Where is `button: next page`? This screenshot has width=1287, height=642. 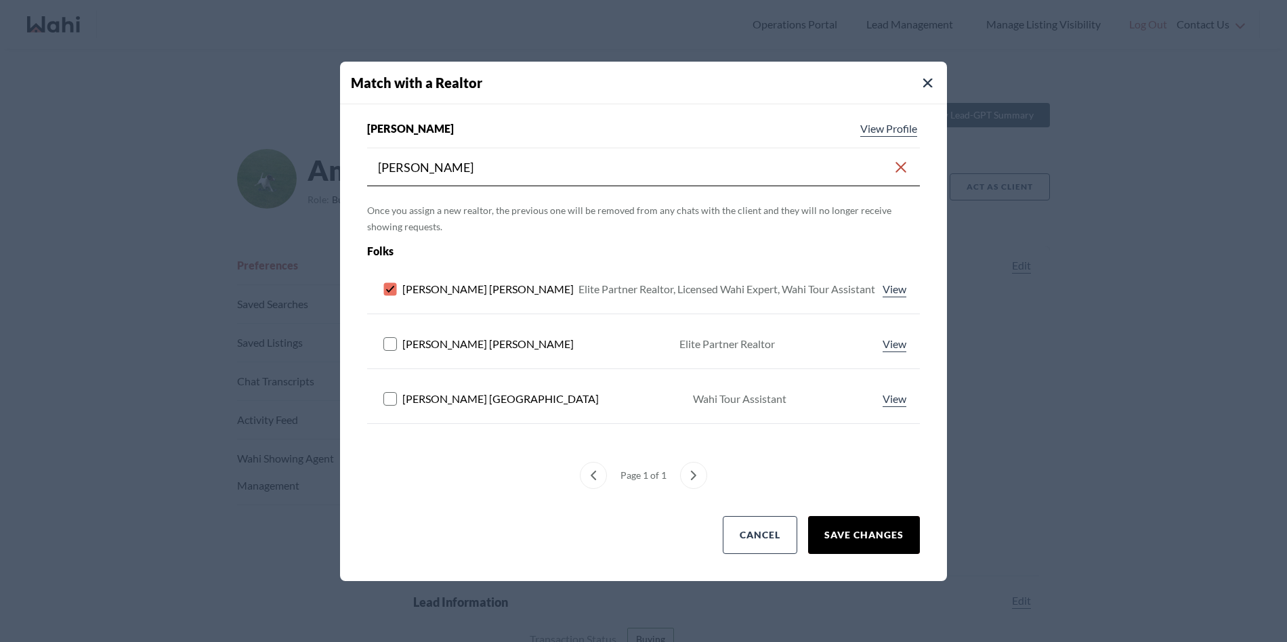 button: next page is located at coordinates (694, 476).